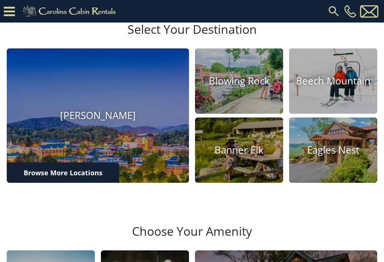  I want to click on h4: Banner Elk, so click(239, 150).